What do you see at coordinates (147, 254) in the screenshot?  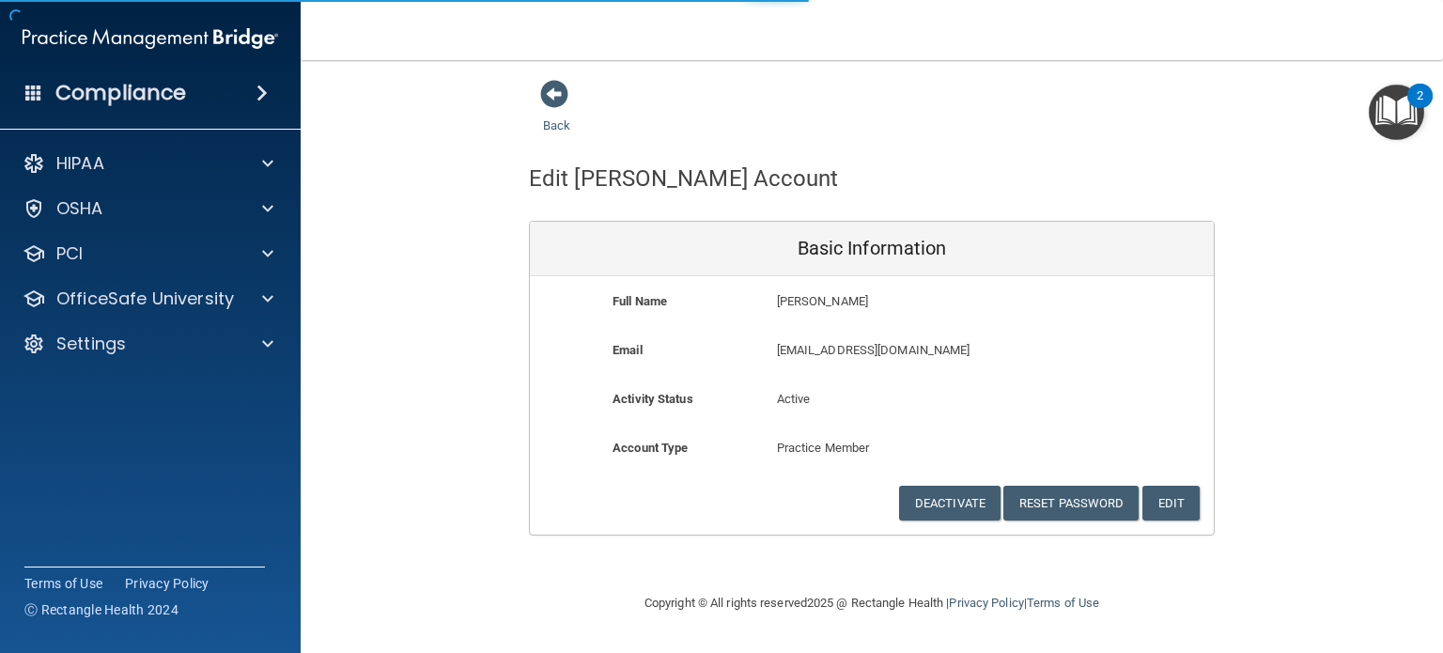 I see `a: PCI` at bounding box center [147, 254].